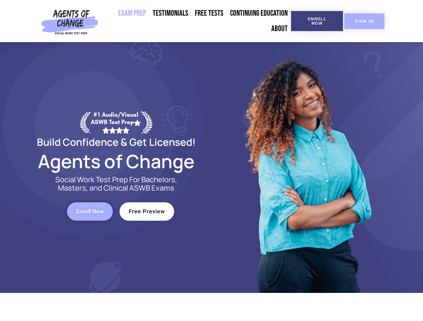 This screenshot has height=321, width=423. I want to click on nav: Menu, so click(196, 21).